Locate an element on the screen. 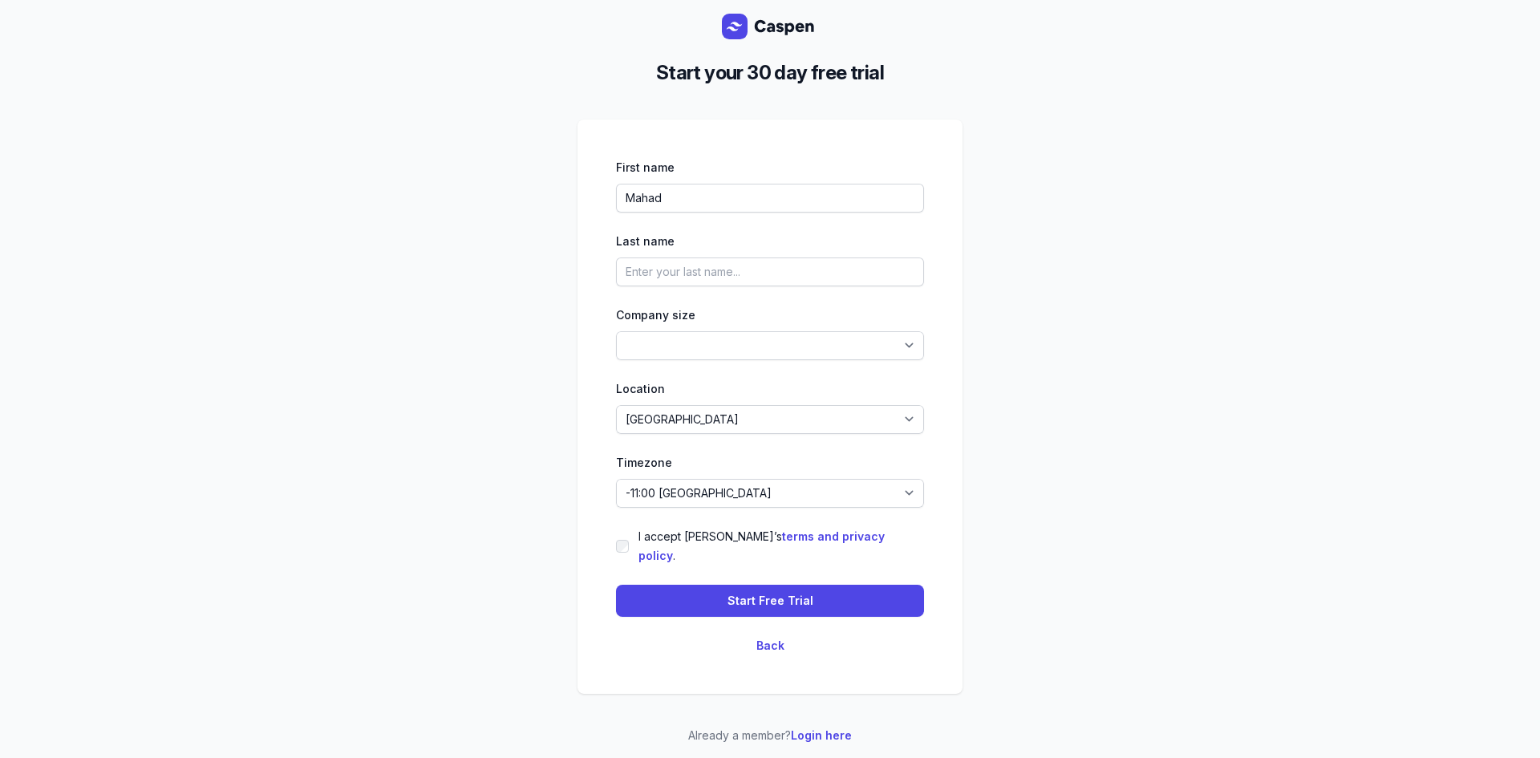  span: Start Free Trial is located at coordinates (770, 601).